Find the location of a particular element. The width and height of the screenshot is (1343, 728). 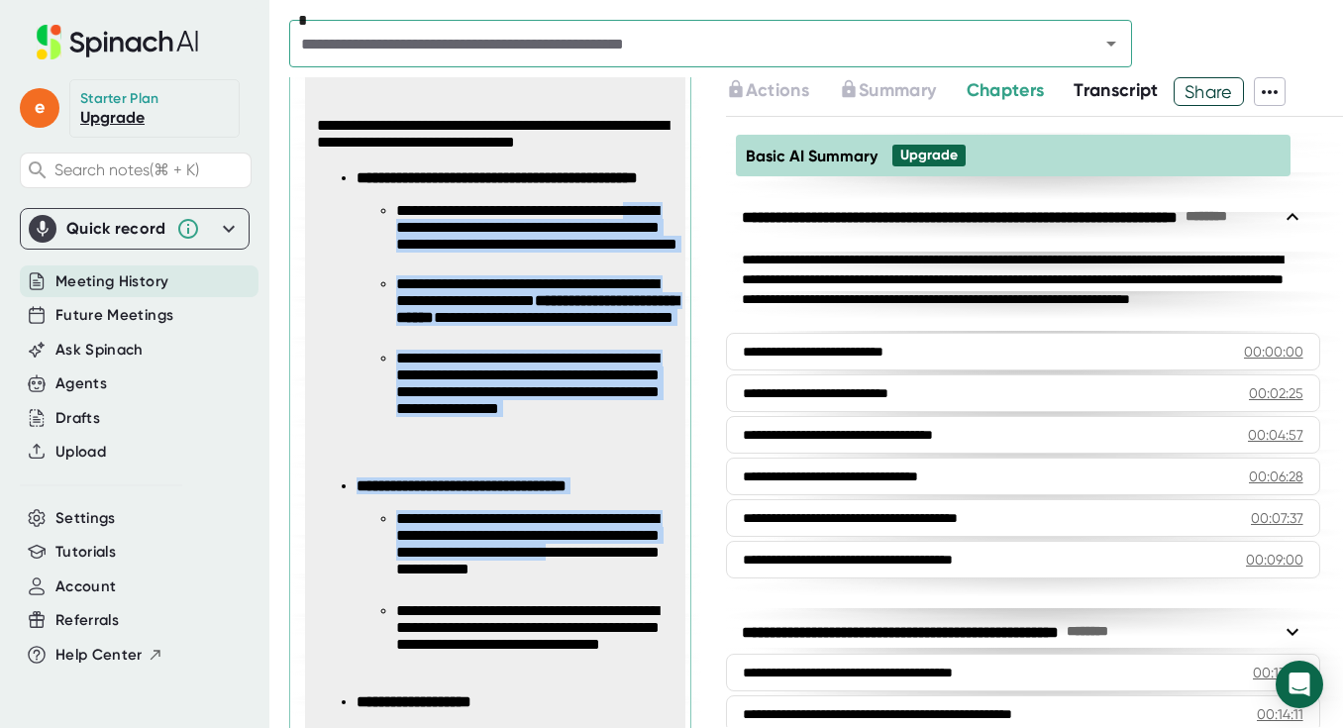

button: Account is located at coordinates (85, 586).